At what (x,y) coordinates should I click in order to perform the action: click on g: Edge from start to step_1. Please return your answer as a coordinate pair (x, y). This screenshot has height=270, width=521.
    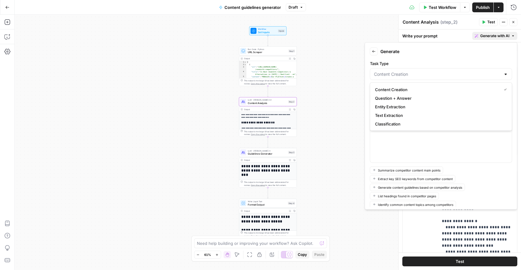
    Looking at the image, I should click on (268, 40).